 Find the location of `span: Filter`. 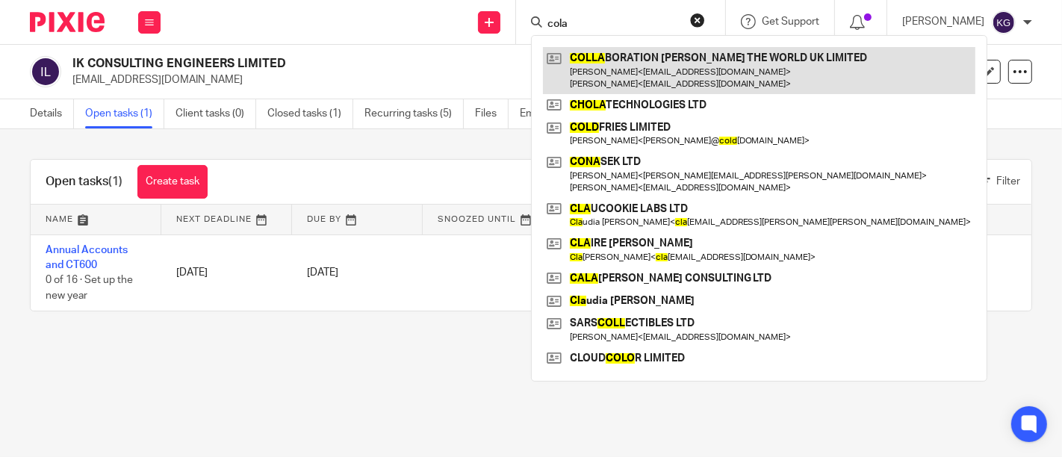

span: Filter is located at coordinates (1008, 181).